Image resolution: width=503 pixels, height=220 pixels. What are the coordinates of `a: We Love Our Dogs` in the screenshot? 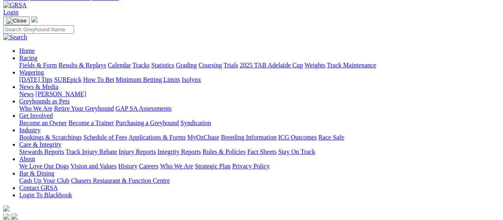 It's located at (44, 166).